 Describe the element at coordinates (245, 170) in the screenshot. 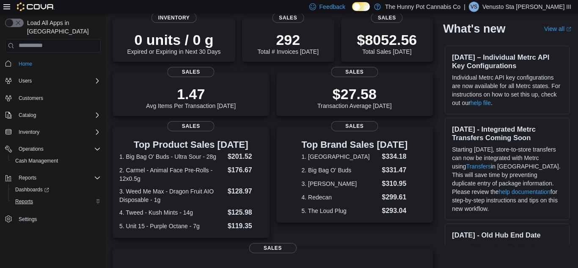

I see `dd: $176.67` at that location.